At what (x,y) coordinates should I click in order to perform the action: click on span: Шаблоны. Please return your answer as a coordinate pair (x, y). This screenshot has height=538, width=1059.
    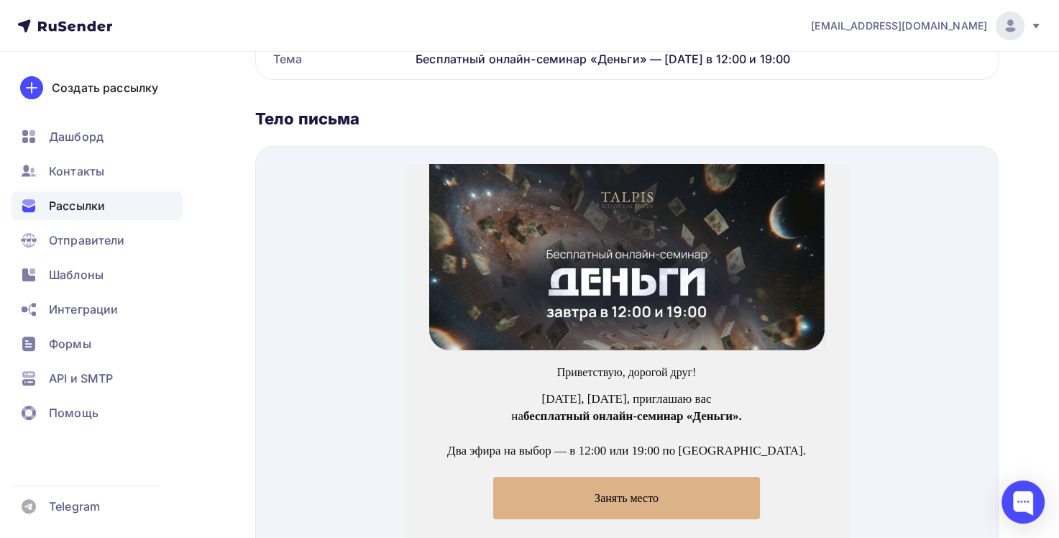
    Looking at the image, I should click on (76, 275).